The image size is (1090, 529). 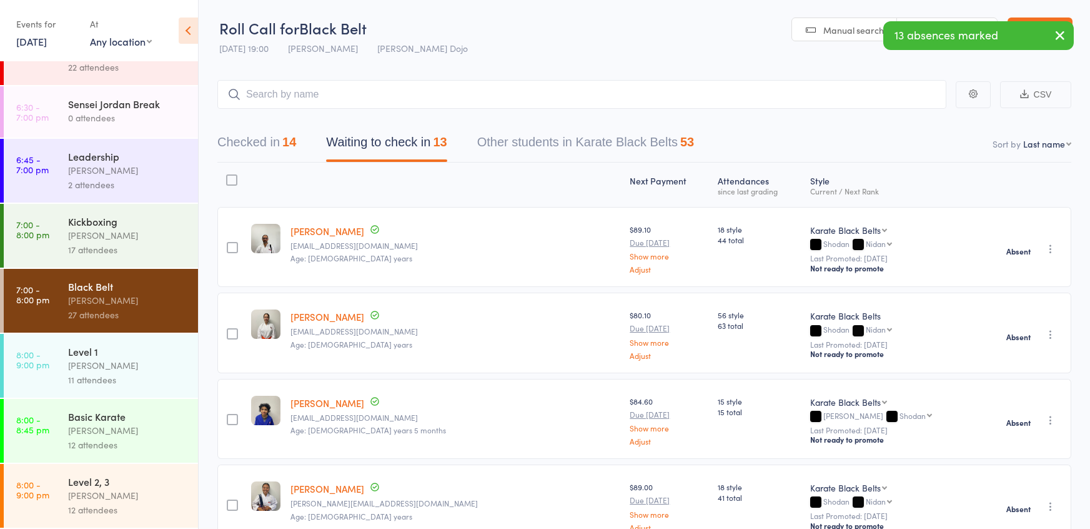 What do you see at coordinates (289, 142) in the screenshot?
I see `div: 14` at bounding box center [289, 142].